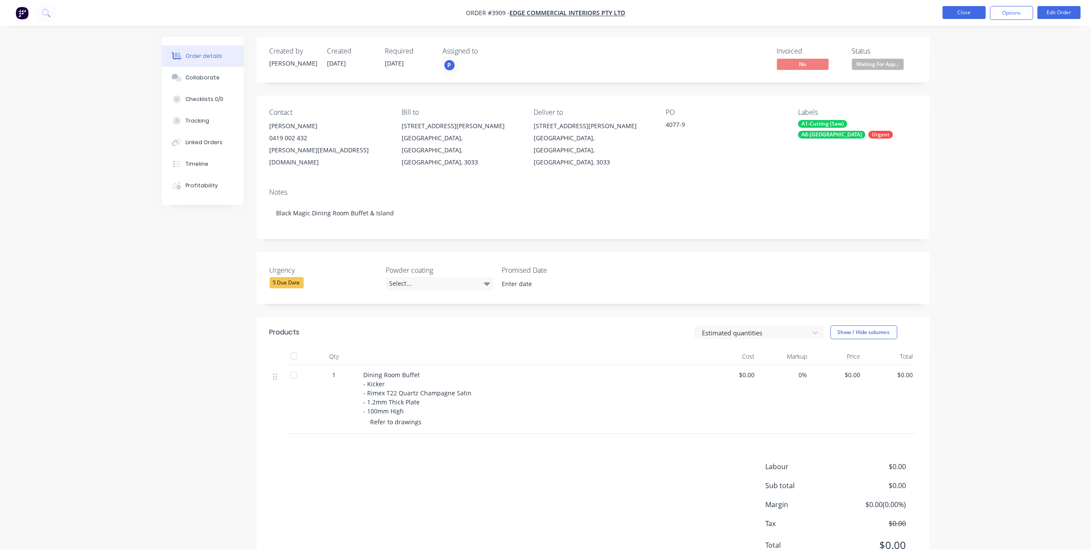  I want to click on div: Linked Orders, so click(204, 142).